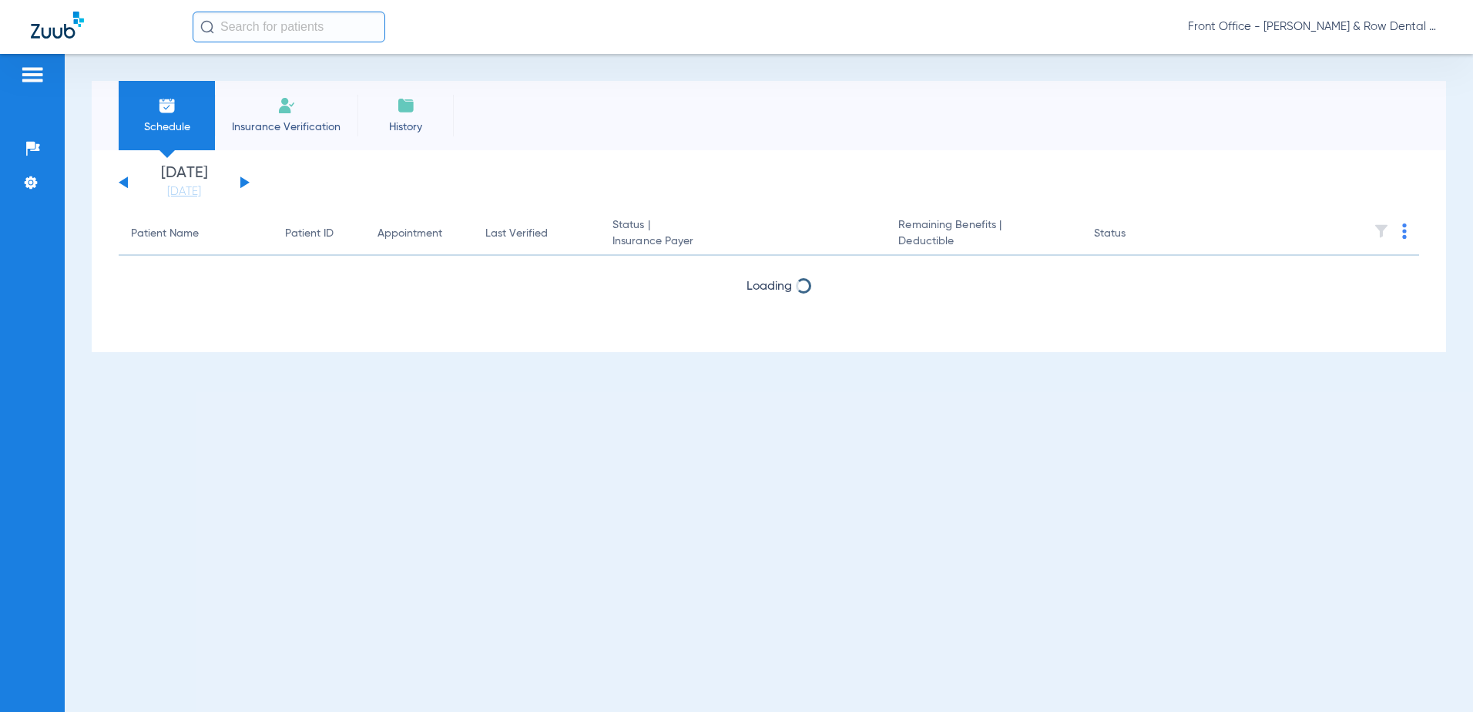 The width and height of the screenshot is (1473, 712). I want to click on span: Schedule, so click(166, 127).